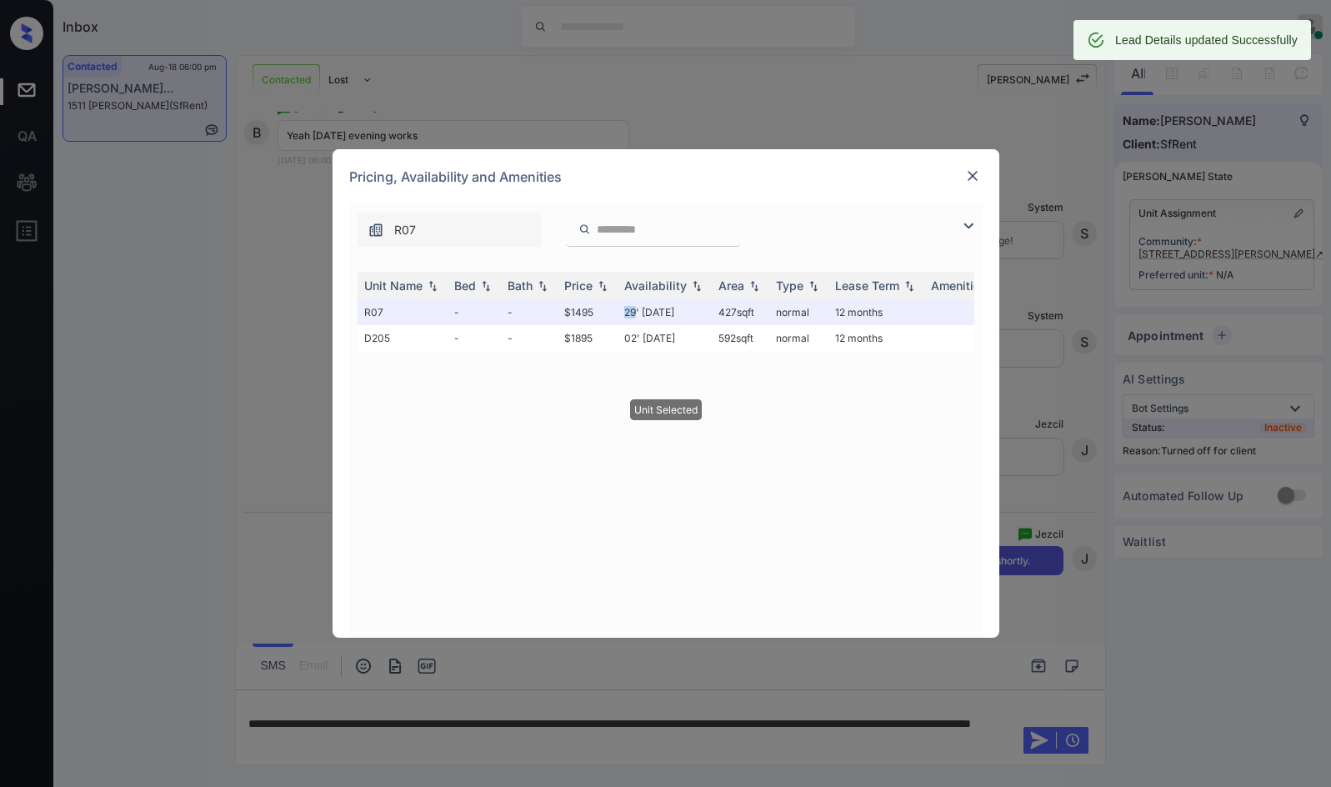 This screenshot has width=1331, height=787. Describe the element at coordinates (789, 285) in the screenshot. I see `div: Type` at that location.